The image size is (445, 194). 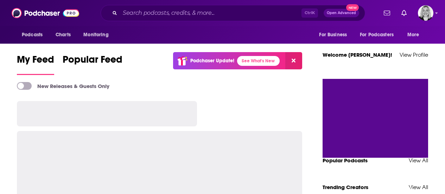 What do you see at coordinates (93, 64) in the screenshot?
I see `a: Popular Feed` at bounding box center [93, 64].